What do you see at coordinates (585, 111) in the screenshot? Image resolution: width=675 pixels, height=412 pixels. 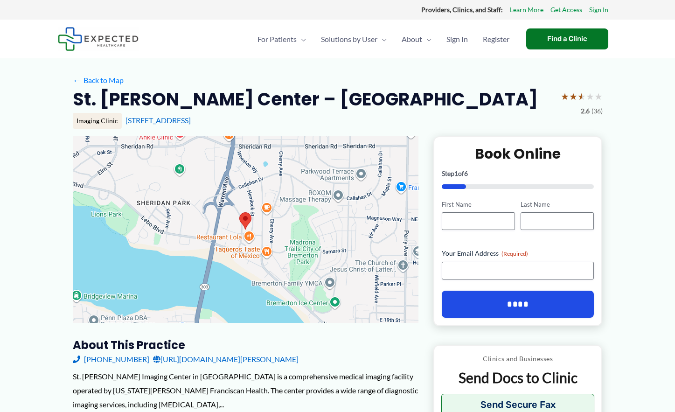 I see `span: 2.6` at bounding box center [585, 111].